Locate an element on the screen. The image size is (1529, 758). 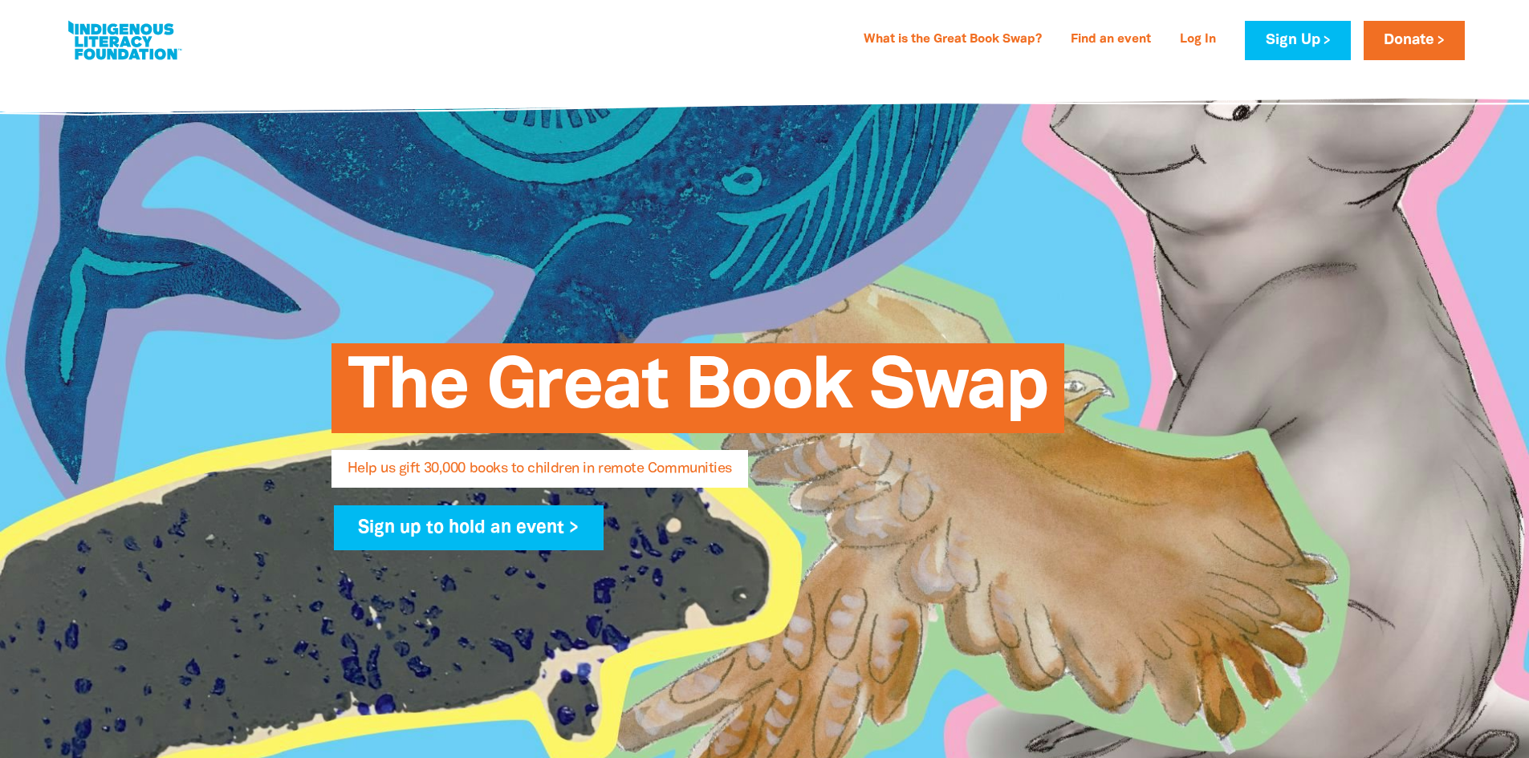
span: Help us gift 30,000 books to children in remote Communities is located at coordinates (539, 475).